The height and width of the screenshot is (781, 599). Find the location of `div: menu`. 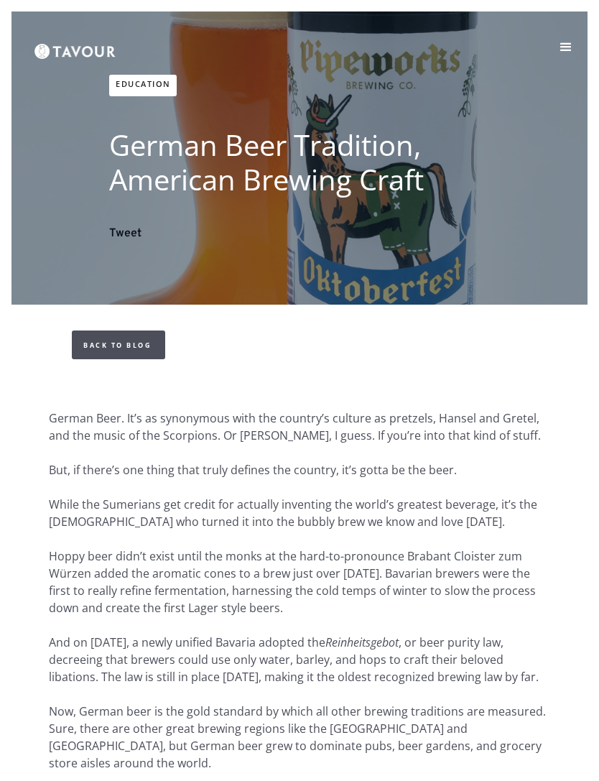

div: menu is located at coordinates (566, 47).